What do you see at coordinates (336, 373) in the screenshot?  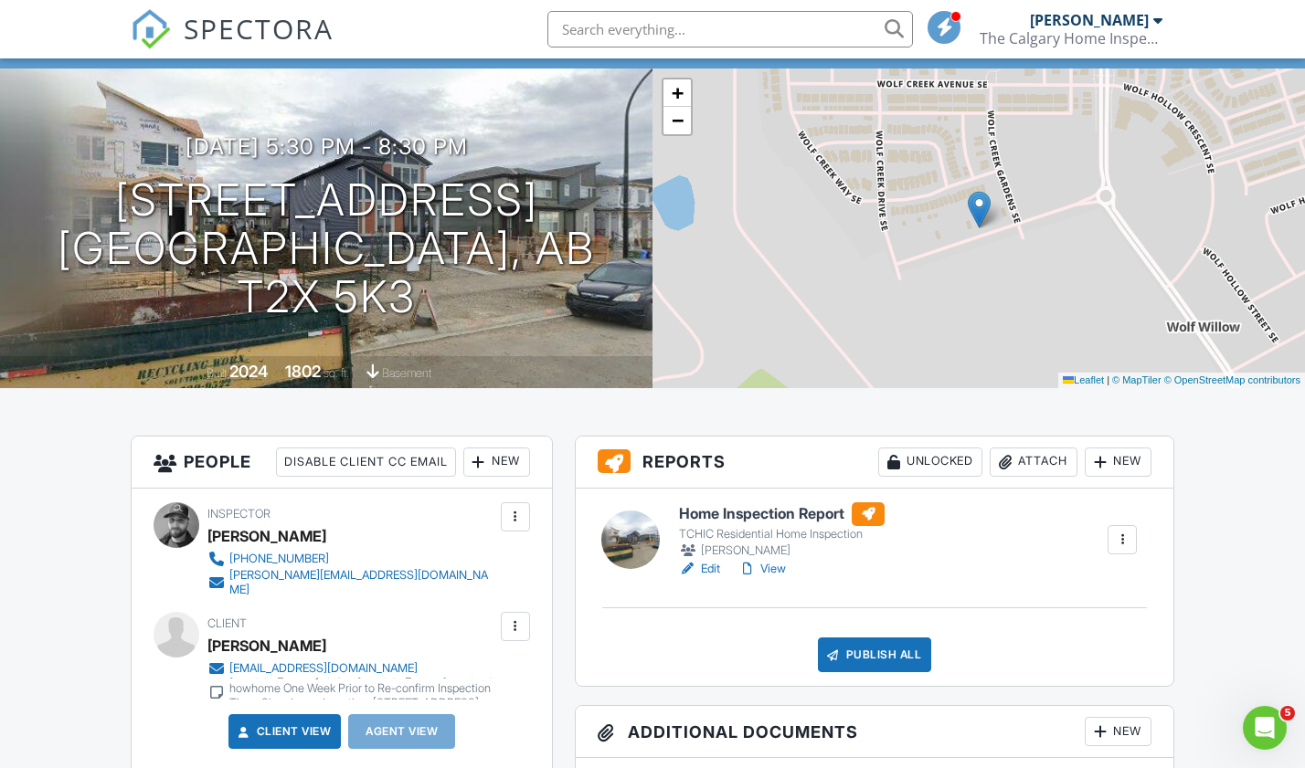 I see `span: sq. ft.` at bounding box center [336, 373].